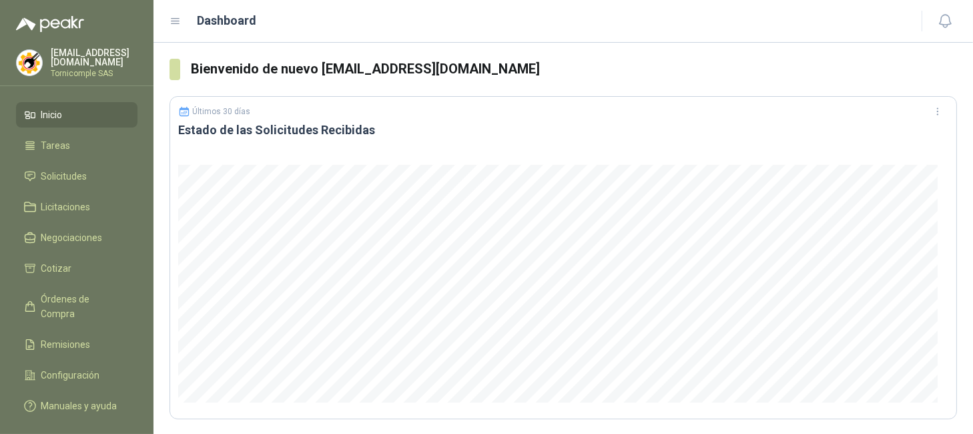 This screenshot has height=434, width=973. Describe the element at coordinates (29, 63) in the screenshot. I see `img: Company Logo` at that location.